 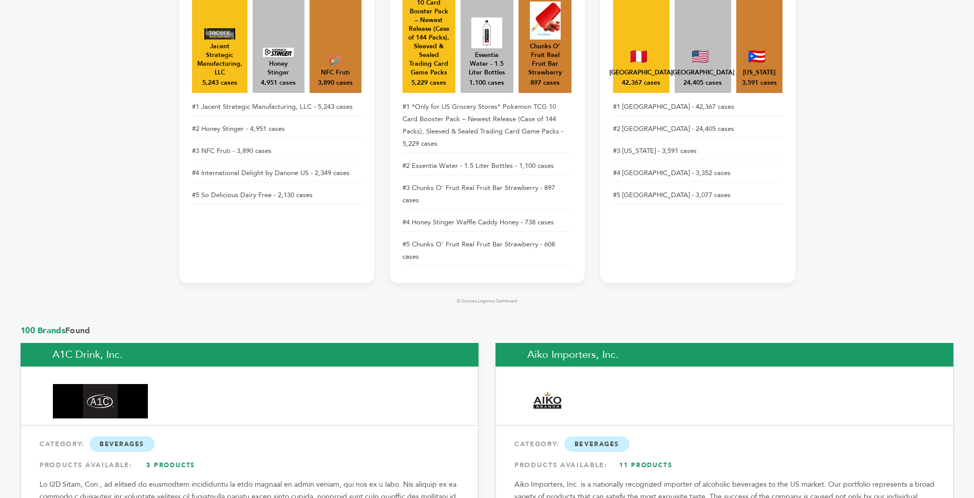 I want to click on a: 3 Products, so click(x=171, y=465).